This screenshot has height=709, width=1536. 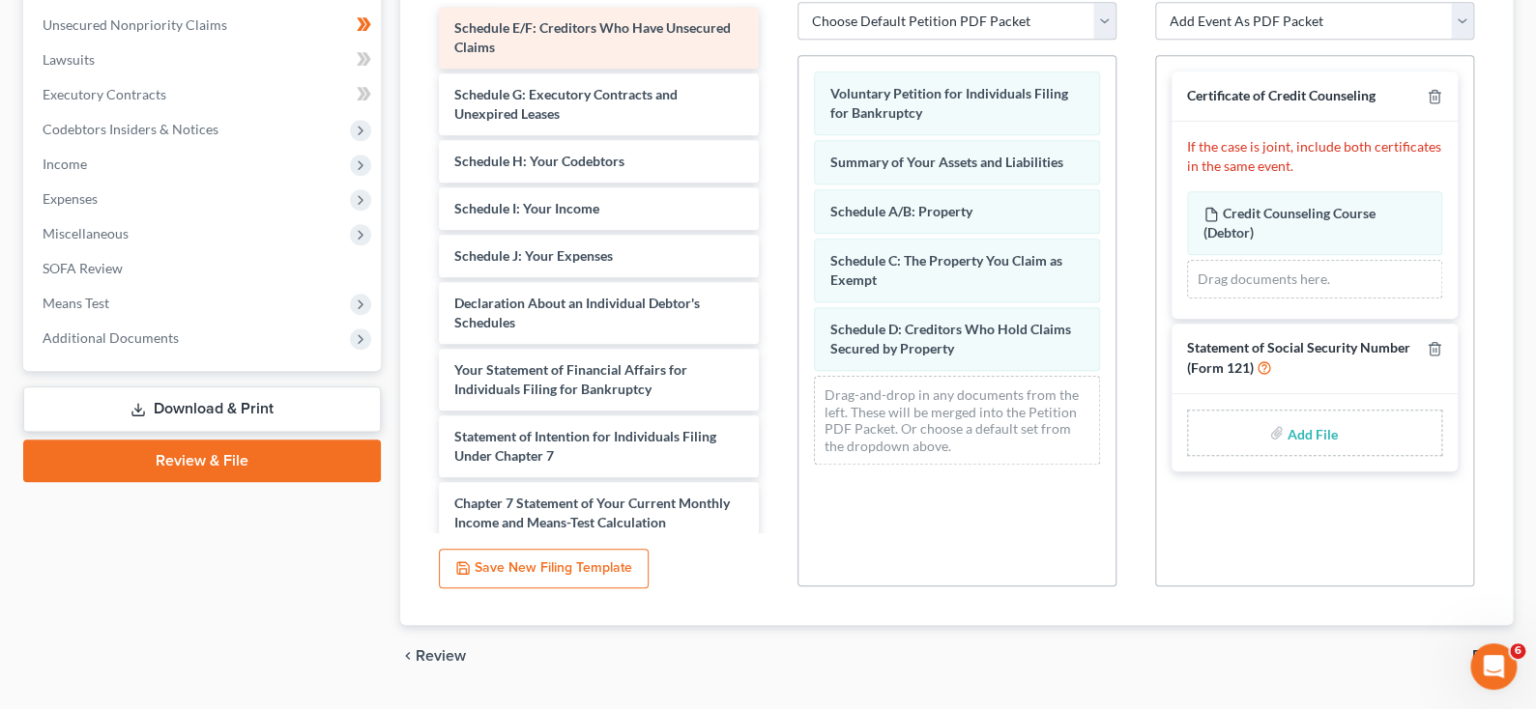 I want to click on span: Expenses, so click(x=70, y=198).